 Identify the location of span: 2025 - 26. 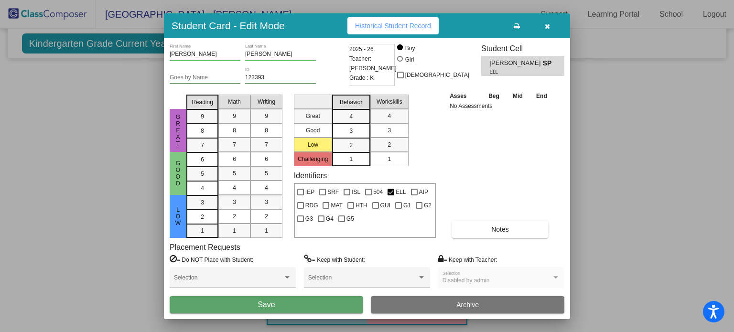
(361, 49).